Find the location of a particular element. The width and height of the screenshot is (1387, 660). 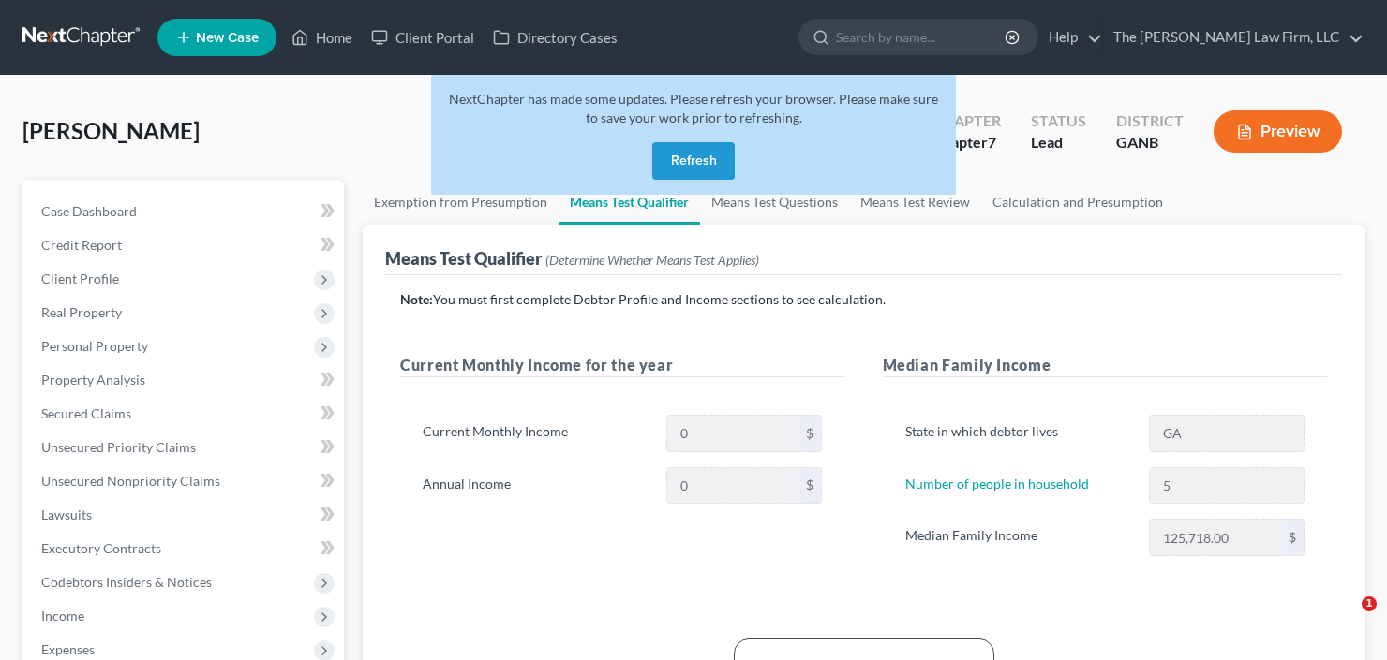

span: Expenses is located at coordinates (67, 649).